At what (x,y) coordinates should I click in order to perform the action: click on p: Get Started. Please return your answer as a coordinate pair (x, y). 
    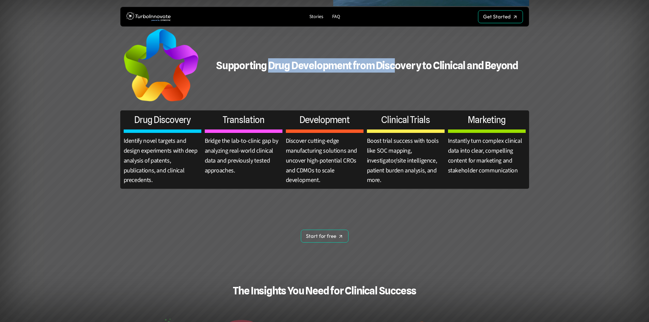
    Looking at the image, I should click on (497, 17).